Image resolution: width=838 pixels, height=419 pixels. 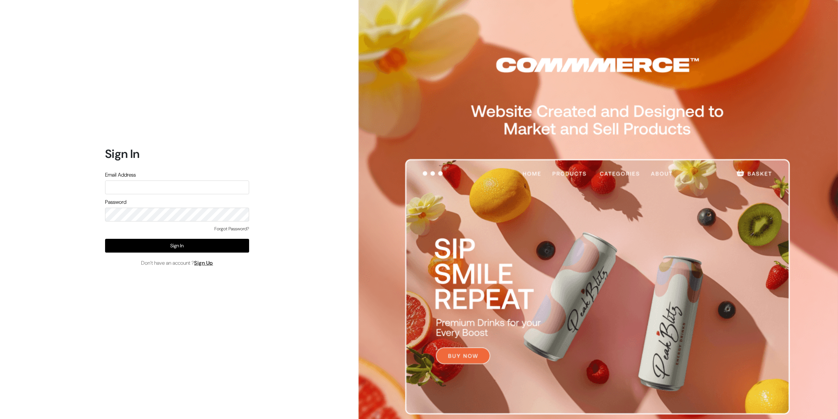 What do you see at coordinates (204, 263) in the screenshot?
I see `a: Sign Up` at bounding box center [204, 263].